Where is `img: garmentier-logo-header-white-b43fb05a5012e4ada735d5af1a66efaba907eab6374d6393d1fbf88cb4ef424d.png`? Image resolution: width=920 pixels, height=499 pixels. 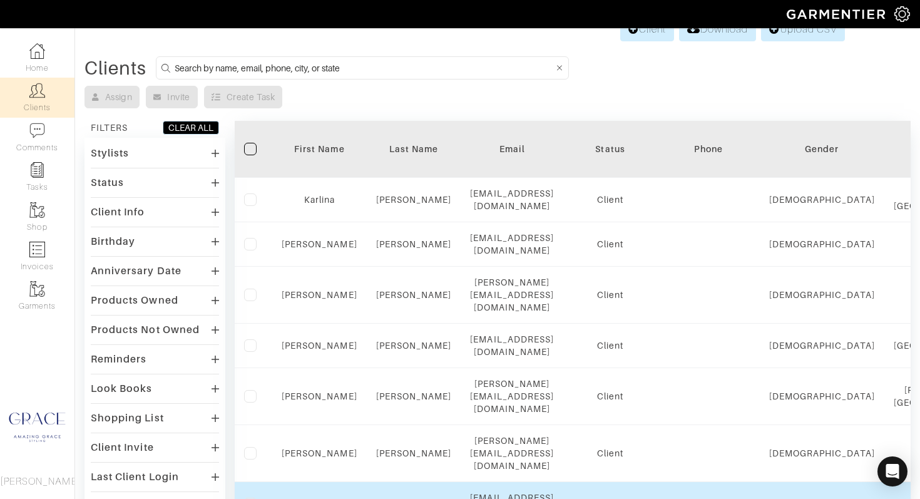
img: garmentier-logo-header-white-b43fb05a5012e4ada735d5af1a66efaba907eab6374d6393d1fbf88cb4ef424d.png is located at coordinates (837, 14).